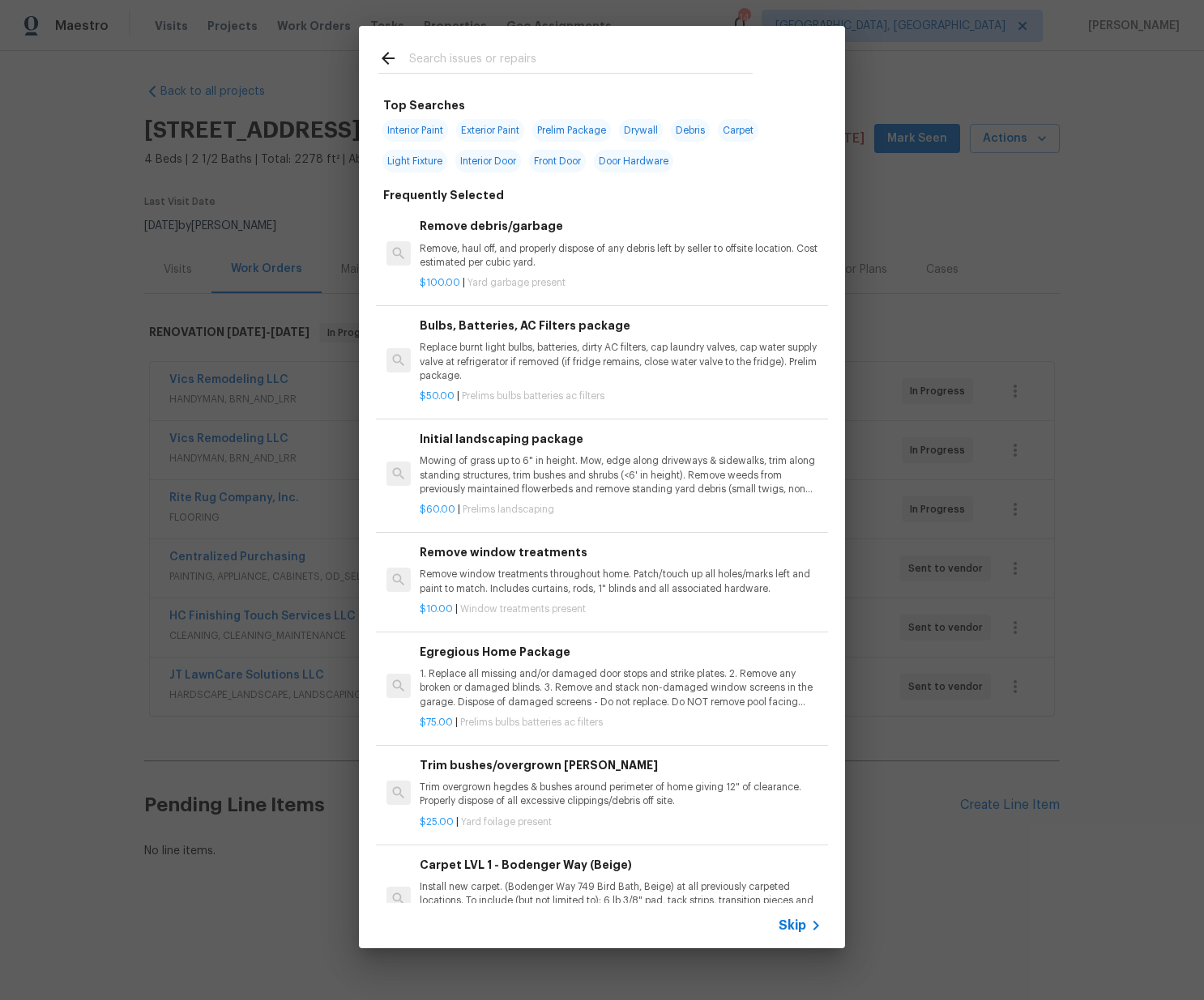 This screenshot has height=1000, width=1204. I want to click on span: Prelim Package, so click(571, 131).